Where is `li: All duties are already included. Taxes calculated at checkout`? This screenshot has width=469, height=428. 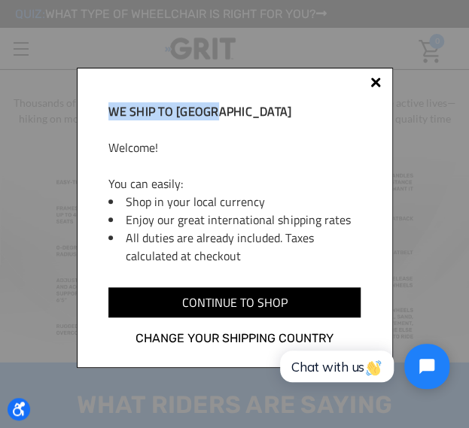
li: All duties are already included. Taxes calculated at checkout is located at coordinates (242, 247).